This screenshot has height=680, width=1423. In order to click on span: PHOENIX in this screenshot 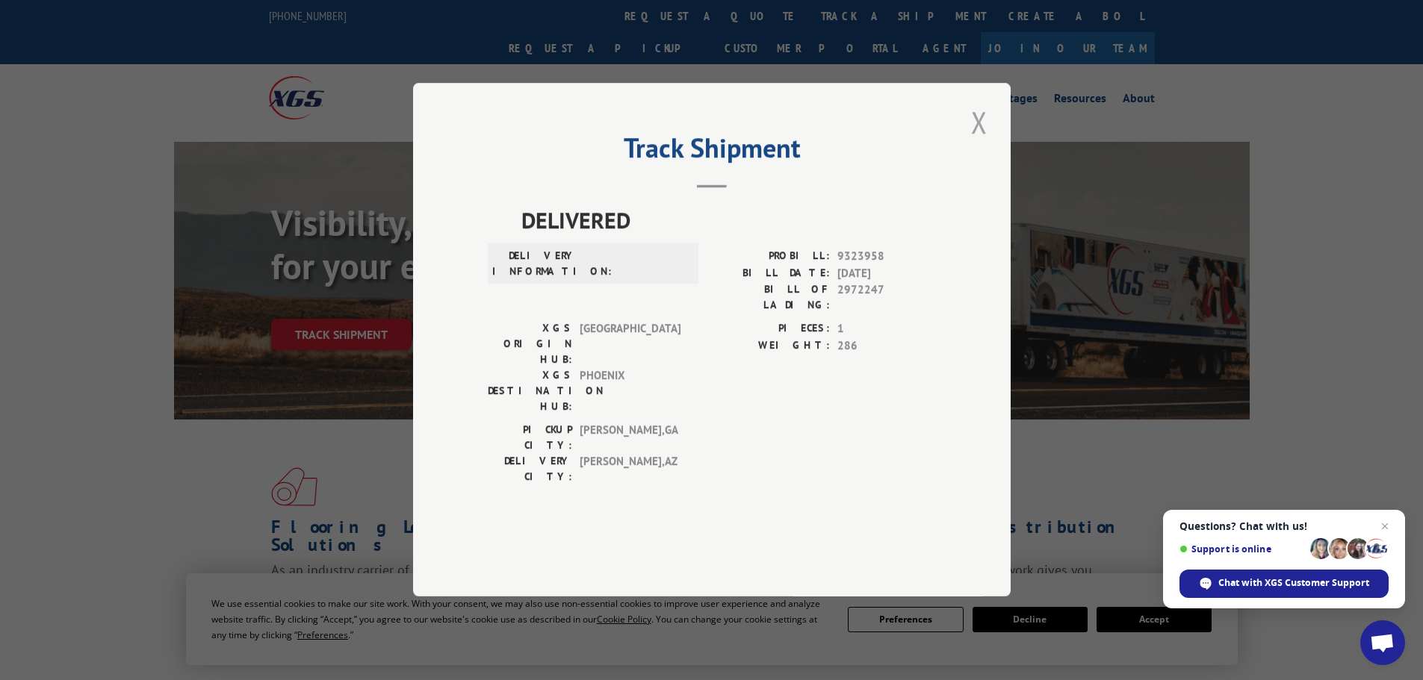, I will do `click(630, 391)`.